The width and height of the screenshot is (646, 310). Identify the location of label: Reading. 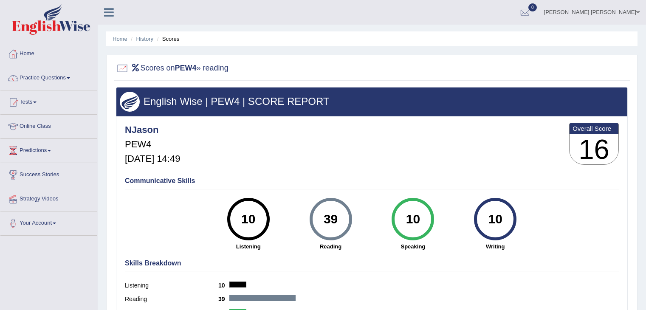
(172, 299).